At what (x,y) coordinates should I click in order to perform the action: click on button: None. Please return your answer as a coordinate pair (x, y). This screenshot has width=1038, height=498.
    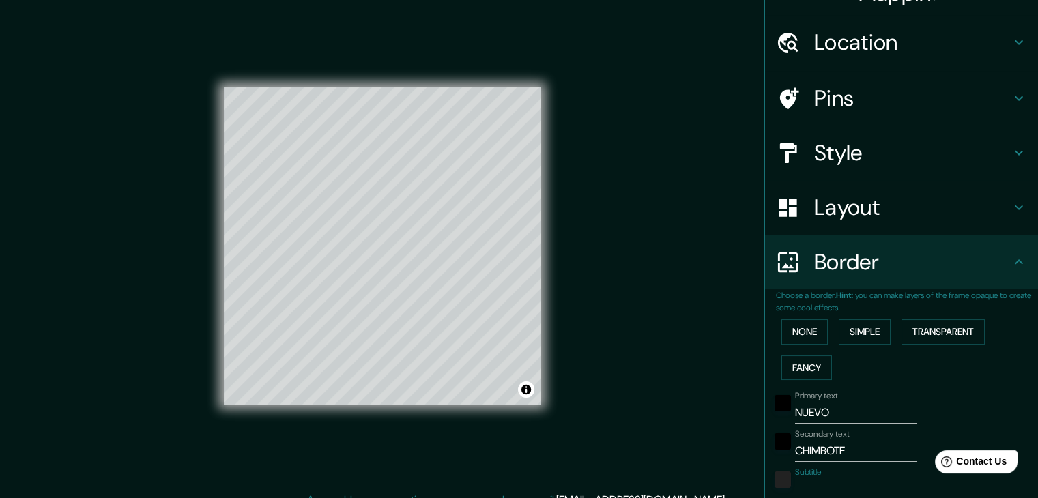
    Looking at the image, I should click on (805, 332).